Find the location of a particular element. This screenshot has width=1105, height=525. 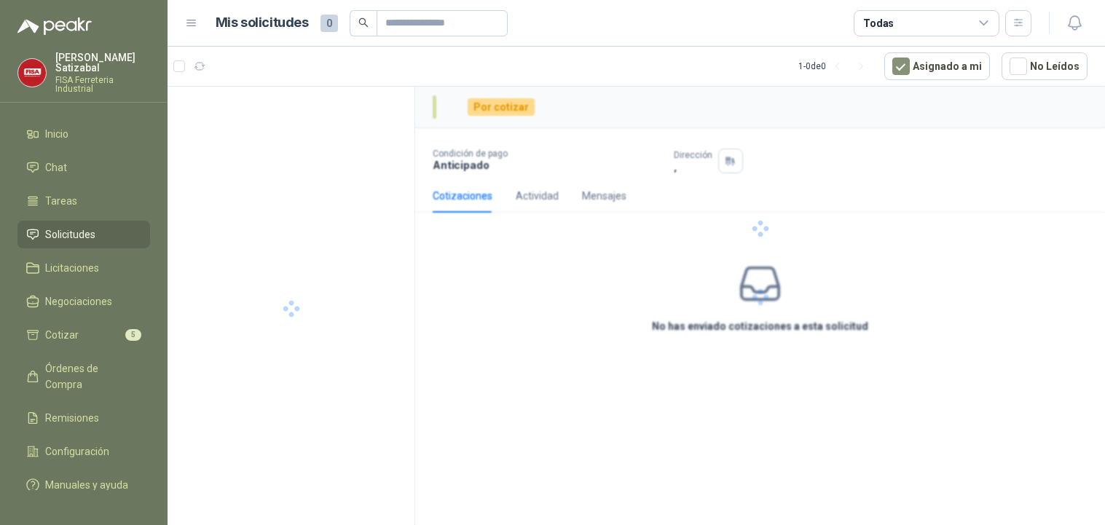

a: Inicio is located at coordinates (84, 134).